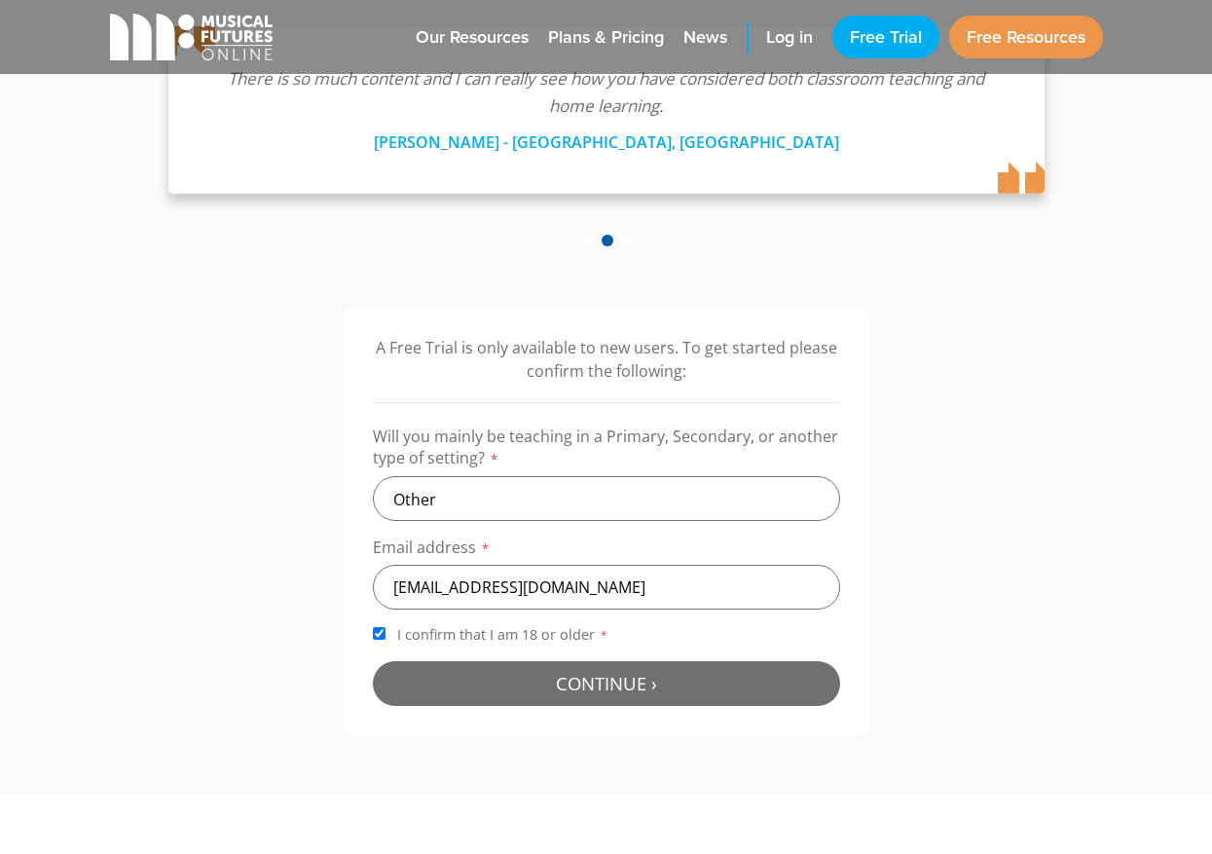 This screenshot has height=854, width=1212. Describe the element at coordinates (705, 37) in the screenshot. I see `span: News` at that location.